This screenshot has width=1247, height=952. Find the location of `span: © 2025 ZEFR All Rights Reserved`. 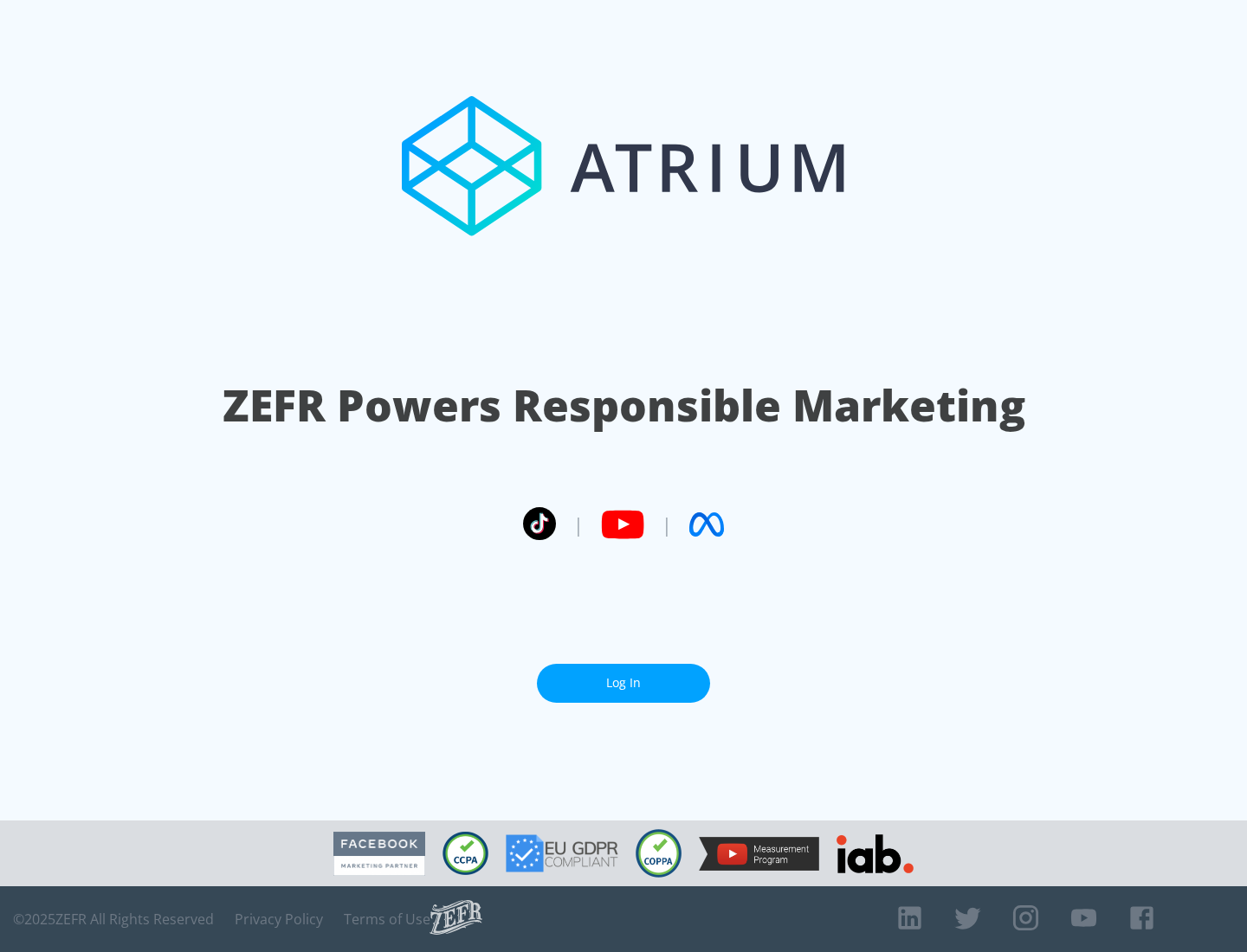

span: © 2025 ZEFR All Rights Reserved is located at coordinates (113, 919).